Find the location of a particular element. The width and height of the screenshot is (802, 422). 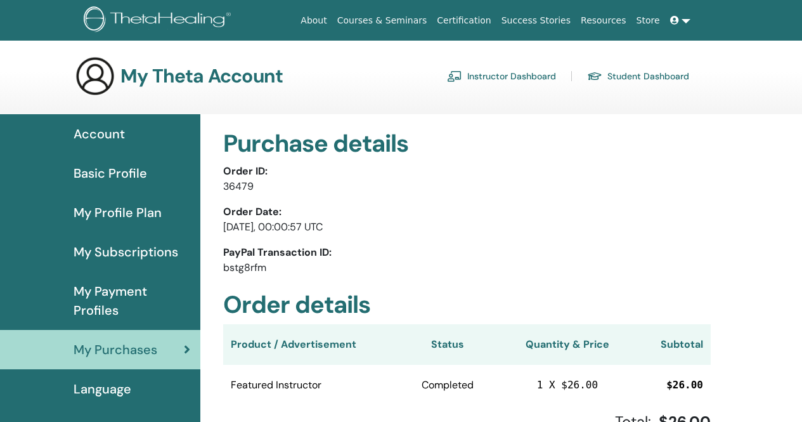

p: 36479 is located at coordinates (467, 186).